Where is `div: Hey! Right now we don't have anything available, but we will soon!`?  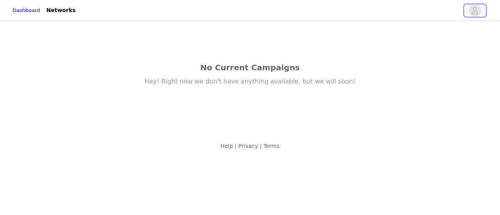
div: Hey! Right now we don't have anything available, but we will soon! is located at coordinates (250, 82).